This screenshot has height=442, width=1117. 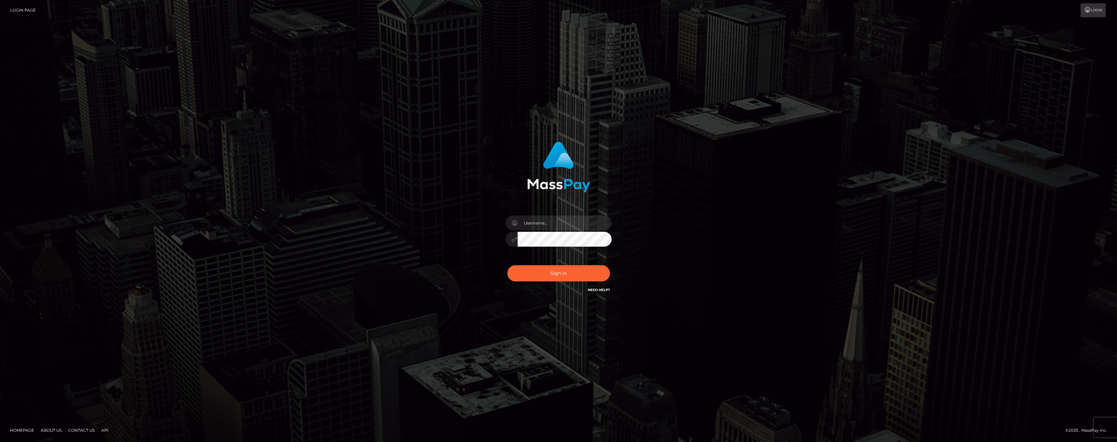 I want to click on button: Sign in, so click(x=559, y=273).